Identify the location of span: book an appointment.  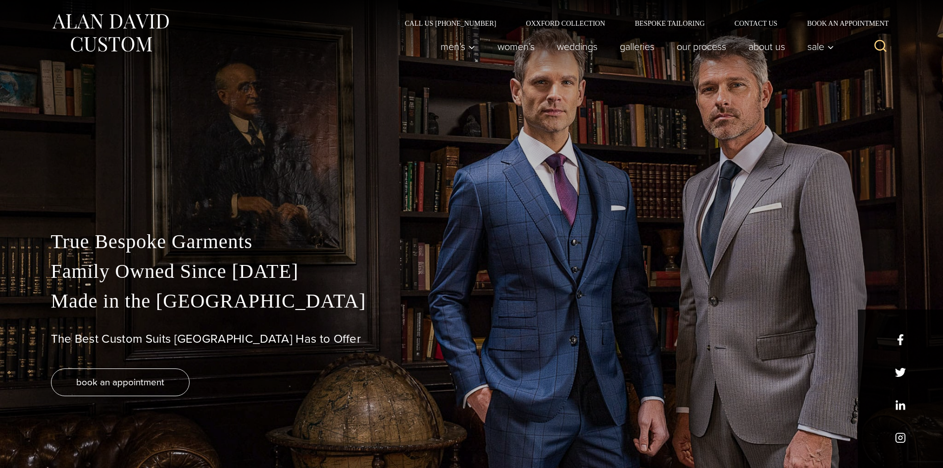
(120, 381).